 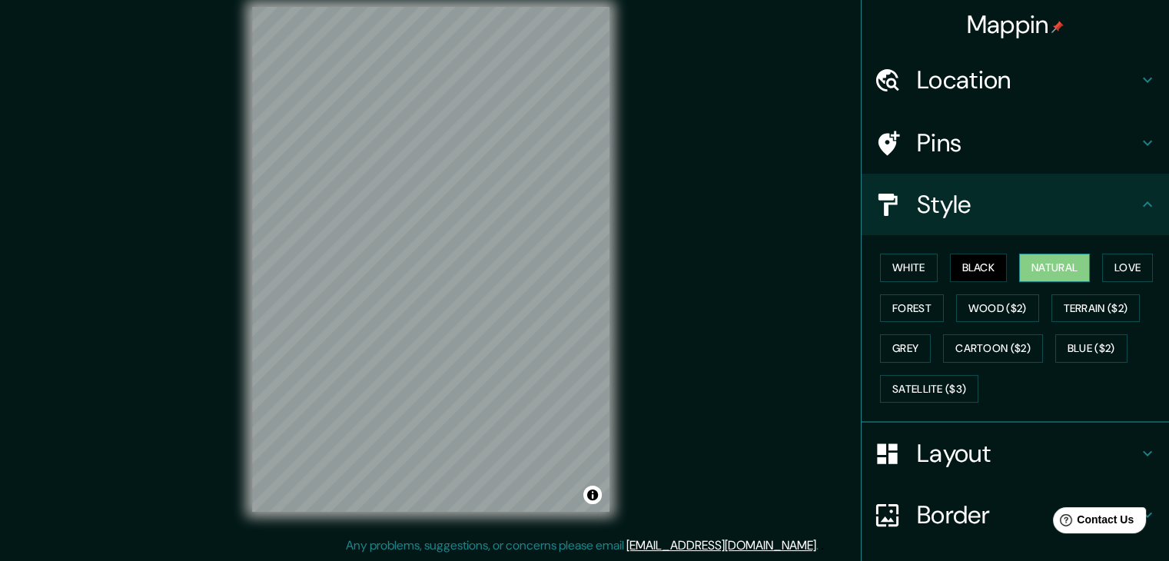 I want to click on canvas: Map, so click(x=431, y=259).